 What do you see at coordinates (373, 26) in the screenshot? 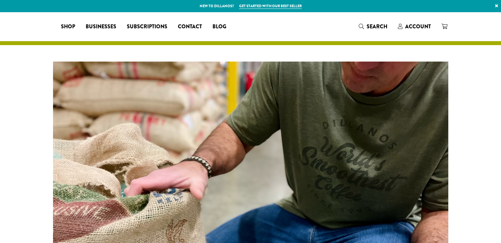
I see `a: Search` at bounding box center [373, 26].